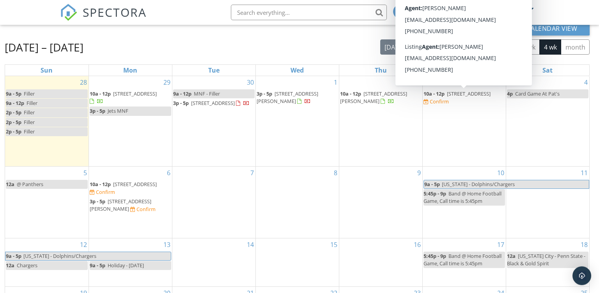 The width and height of the screenshot is (599, 293). Describe the element at coordinates (214, 121) in the screenshot. I see `td: Go to September 30, 2025` at that location.